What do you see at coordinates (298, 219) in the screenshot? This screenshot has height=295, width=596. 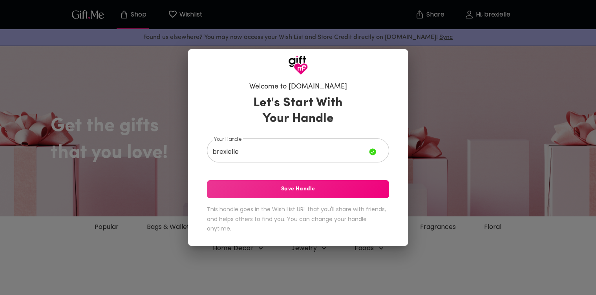 I see `h6: This handle goes in the Wish List URL that you'll share with friends, and helps others to find yo...` at bounding box center [298, 219].